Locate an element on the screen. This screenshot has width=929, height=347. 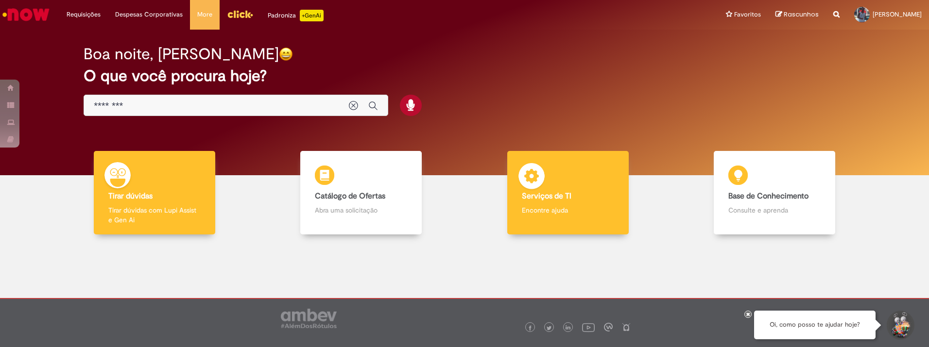
span: More is located at coordinates (205, 15).